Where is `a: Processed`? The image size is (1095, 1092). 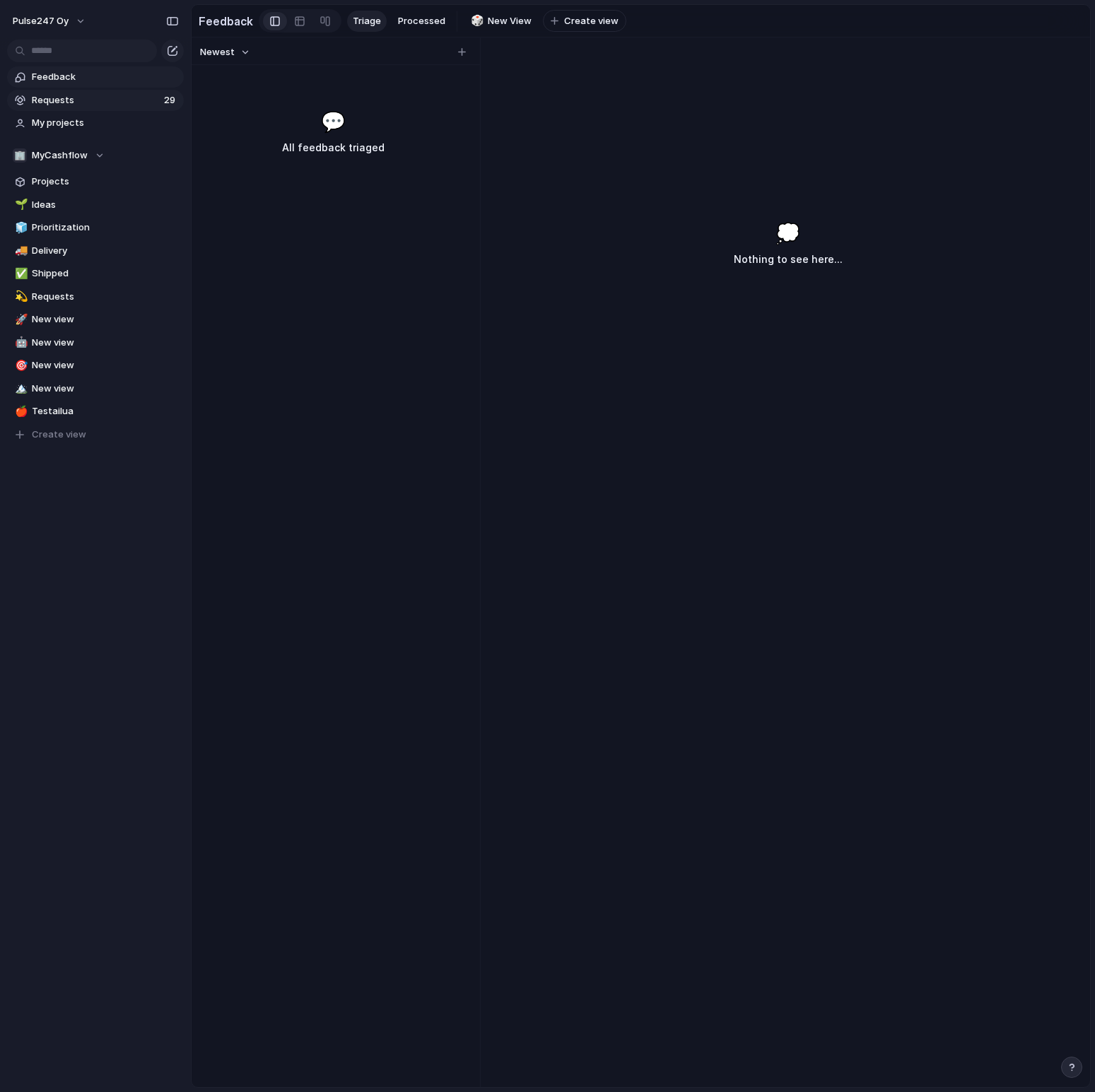 a: Processed is located at coordinates (421, 21).